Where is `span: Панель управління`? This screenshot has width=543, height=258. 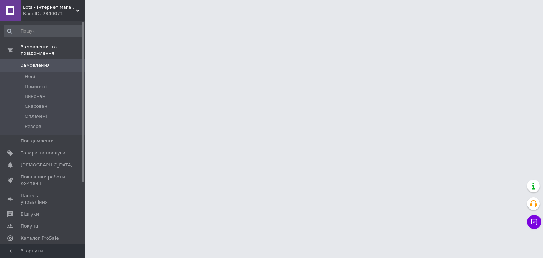 span: Панель управління is located at coordinates (43, 199).